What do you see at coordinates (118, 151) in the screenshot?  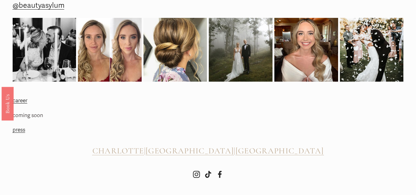 I see `a: CHARLOTTE` at bounding box center [118, 151].